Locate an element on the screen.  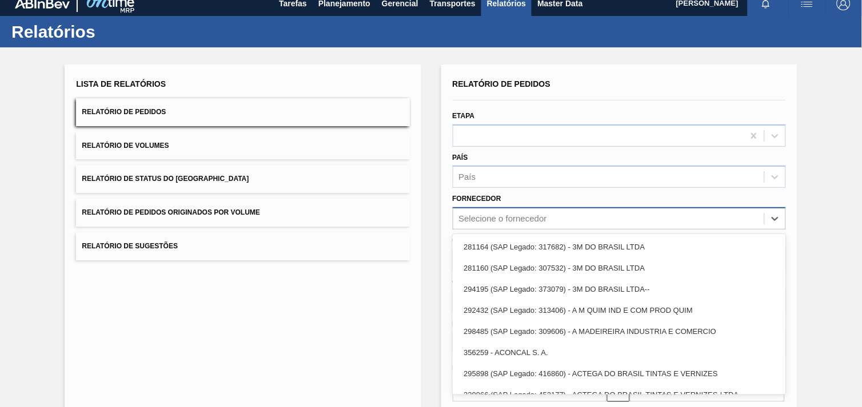
div: 281160 (SAP Legado: 307532) - 3M DO BRASIL LTDA is located at coordinates (619, 268).